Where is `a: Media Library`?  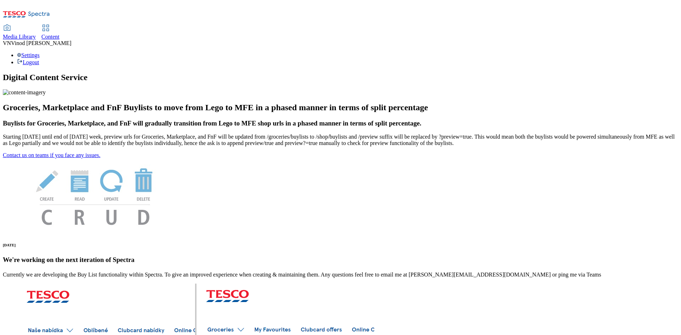 a: Media Library is located at coordinates (19, 33).